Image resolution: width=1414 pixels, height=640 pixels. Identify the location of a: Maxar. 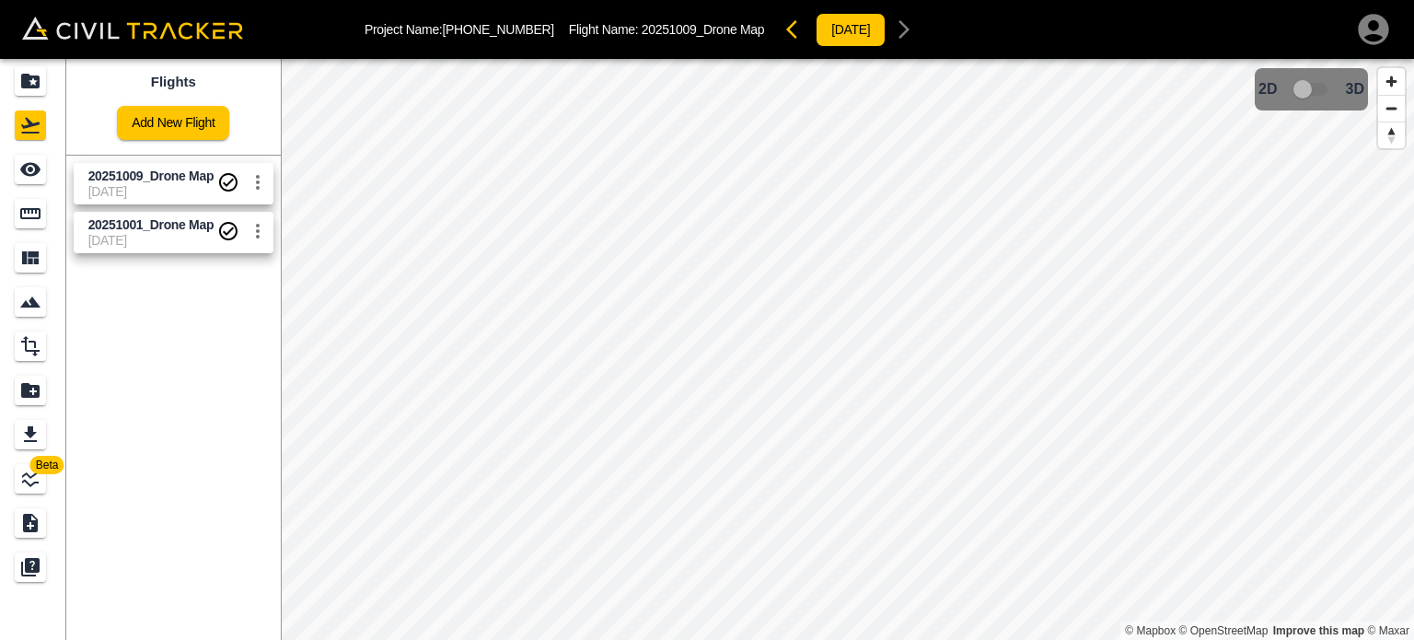
(1388, 631).